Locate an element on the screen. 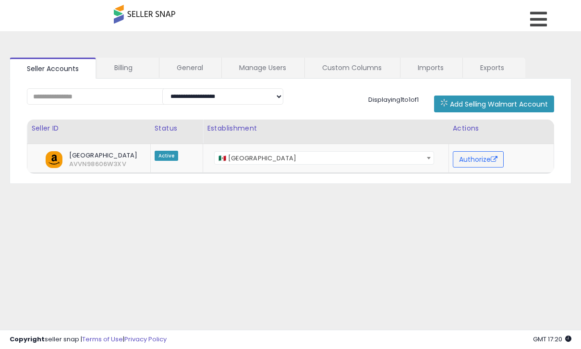 The height and width of the screenshot is (349, 581). a: Exports is located at coordinates (494, 68).